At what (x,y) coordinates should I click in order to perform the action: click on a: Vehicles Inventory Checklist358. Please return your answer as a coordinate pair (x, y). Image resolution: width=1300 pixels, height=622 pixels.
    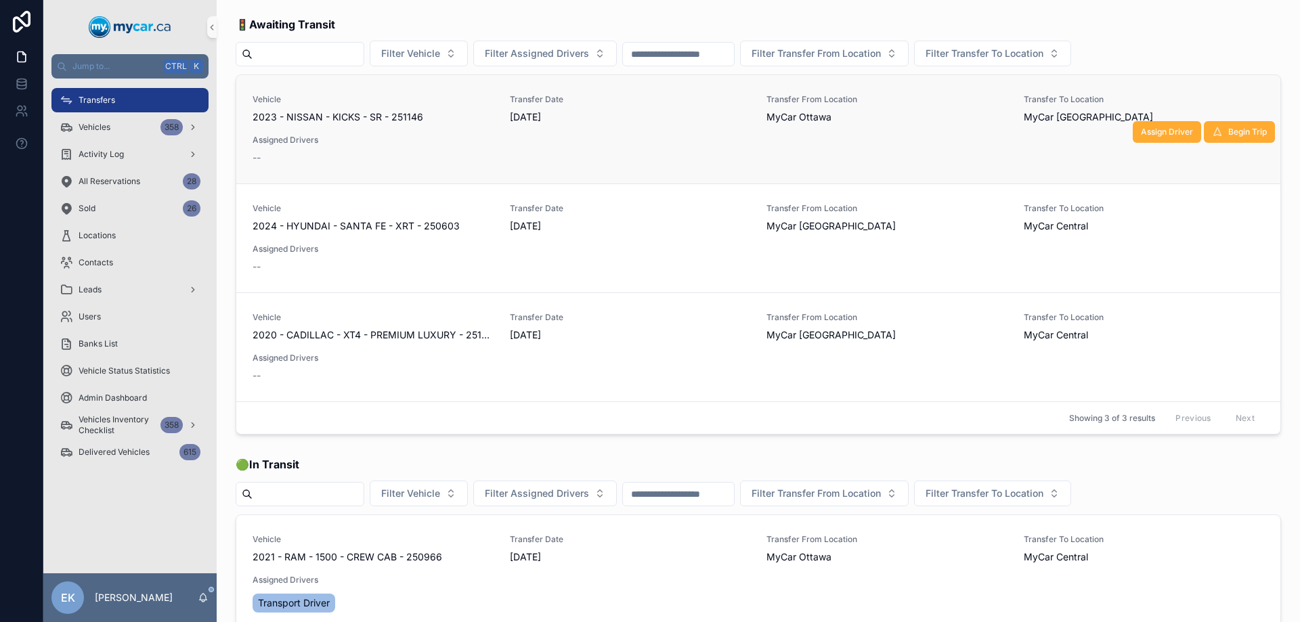
    Looking at the image, I should click on (130, 425).